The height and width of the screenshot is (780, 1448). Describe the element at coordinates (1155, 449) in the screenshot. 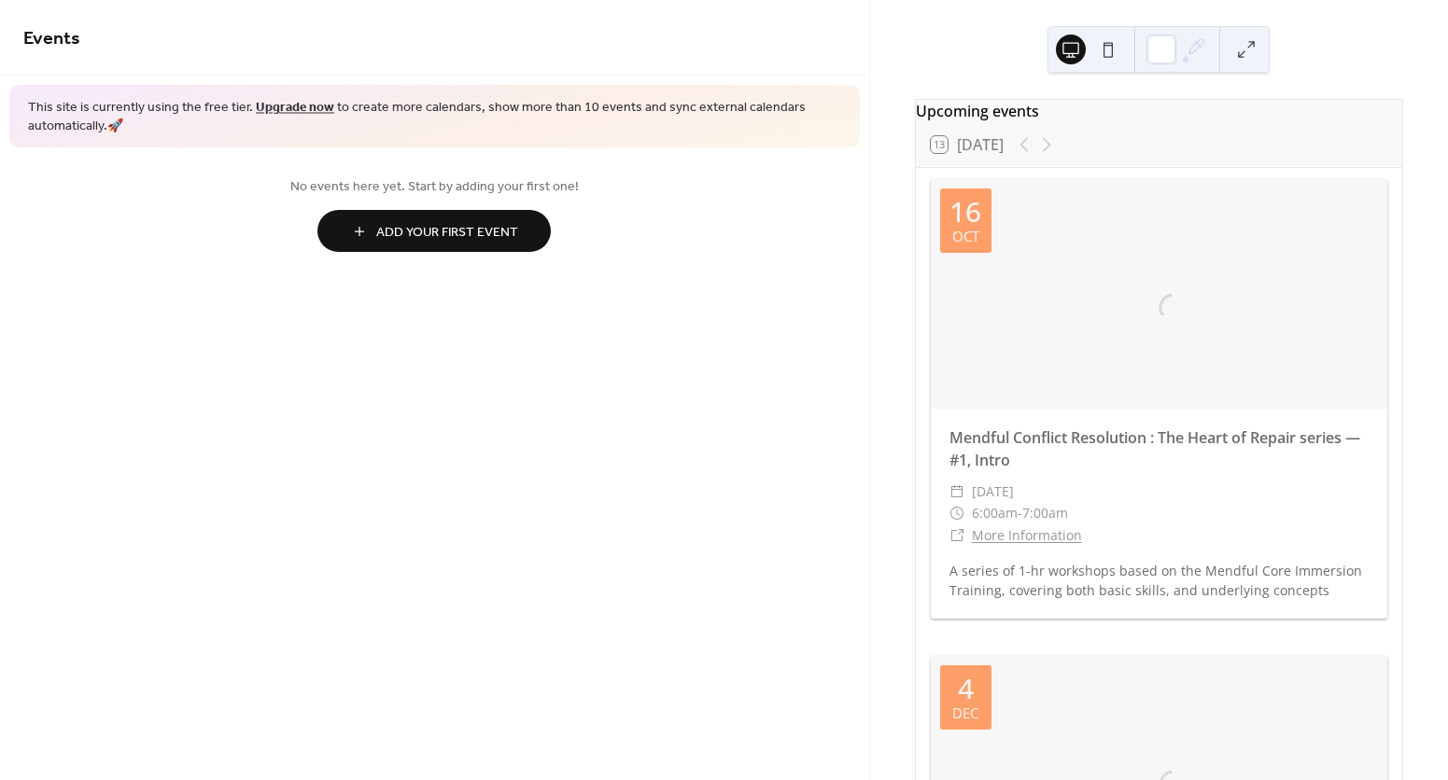

I see `a: Mendful Conflict Resolution : The Heart of Repair series — #1, Intro` at that location.